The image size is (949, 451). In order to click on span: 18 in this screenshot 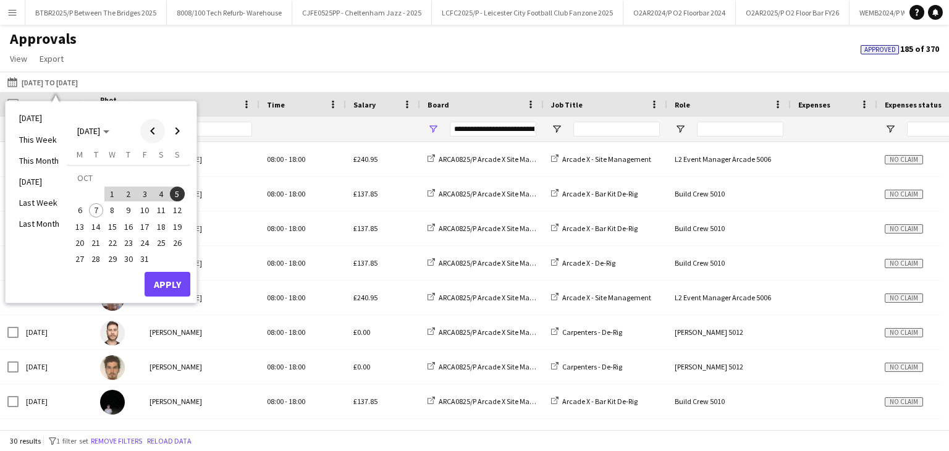, I will do `click(161, 227)`.